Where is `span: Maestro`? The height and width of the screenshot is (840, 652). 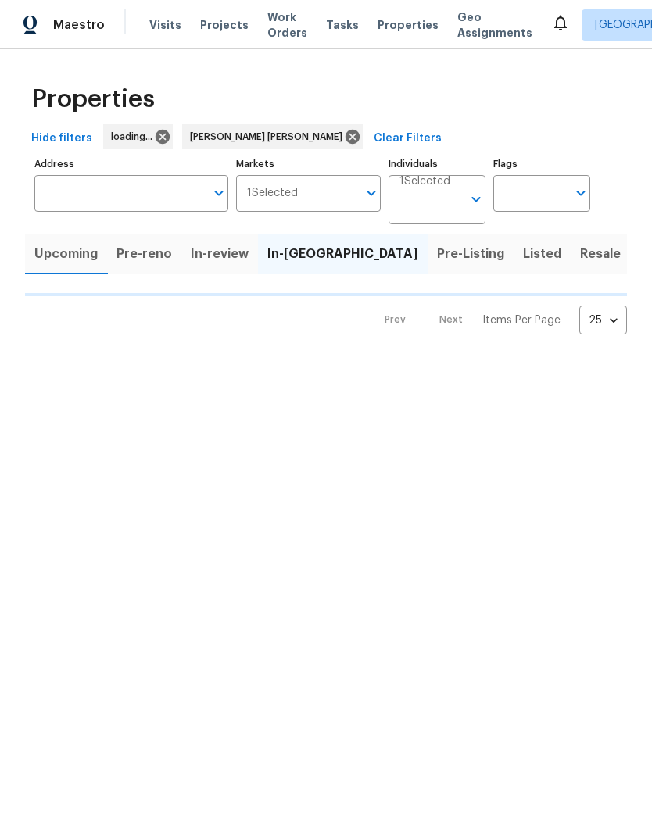
span: Maestro is located at coordinates (79, 25).